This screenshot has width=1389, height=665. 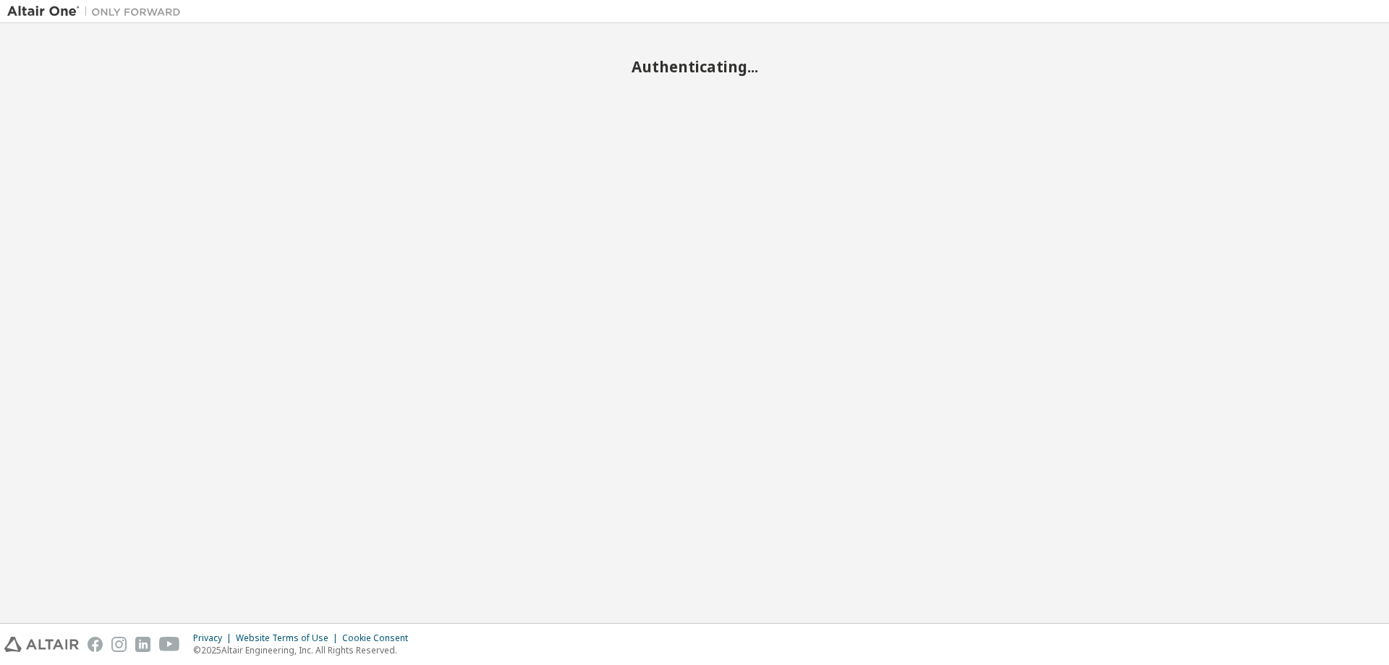 What do you see at coordinates (169, 644) in the screenshot?
I see `img: youtube.svg` at bounding box center [169, 644].